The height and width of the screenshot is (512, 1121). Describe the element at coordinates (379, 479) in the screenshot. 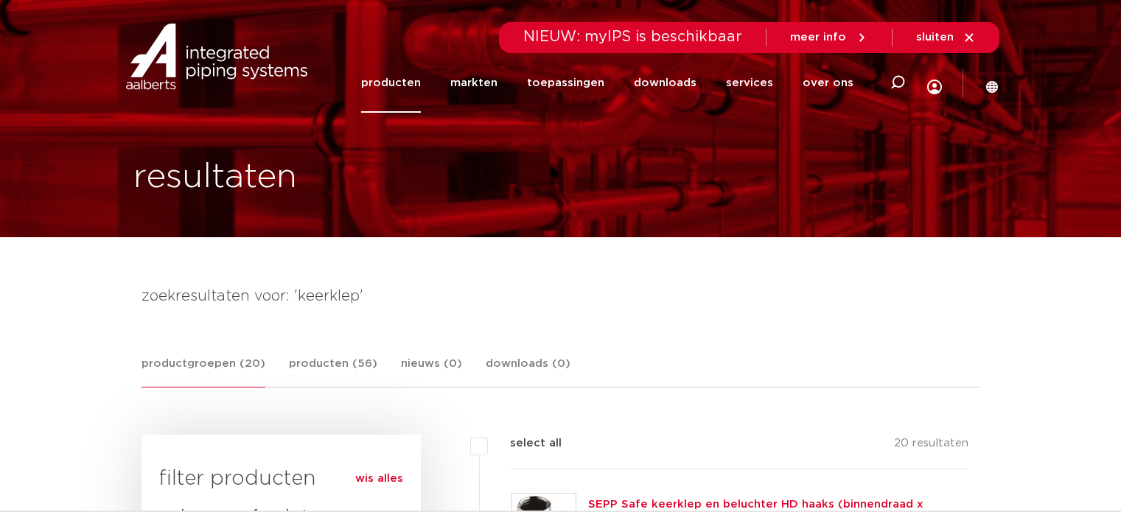

I see `a: wis alles` at that location.